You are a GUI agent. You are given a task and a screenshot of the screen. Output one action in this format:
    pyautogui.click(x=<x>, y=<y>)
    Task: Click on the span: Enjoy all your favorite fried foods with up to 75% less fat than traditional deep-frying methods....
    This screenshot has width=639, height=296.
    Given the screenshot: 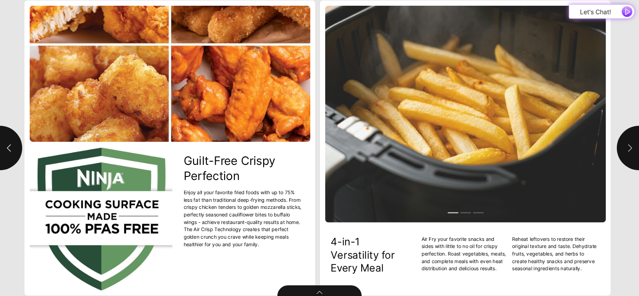 What is the action you would take?
    pyautogui.click(x=244, y=217)
    